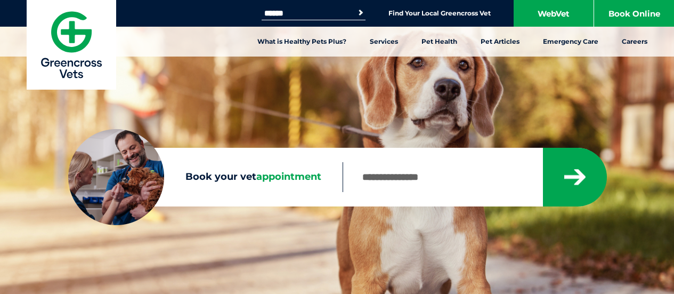 The image size is (674, 294). I want to click on a: Emergency Care, so click(571, 42).